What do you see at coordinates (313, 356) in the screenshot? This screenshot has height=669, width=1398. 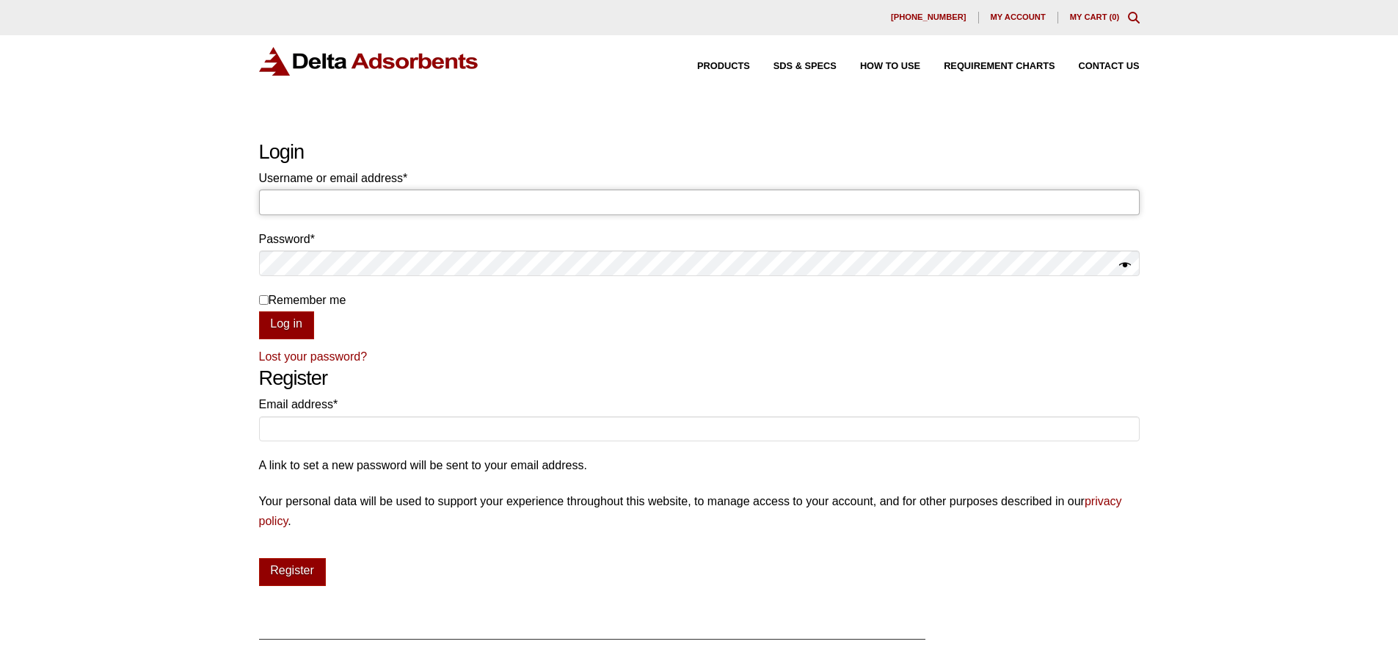 I see `a: Lost your password?` at bounding box center [313, 356].